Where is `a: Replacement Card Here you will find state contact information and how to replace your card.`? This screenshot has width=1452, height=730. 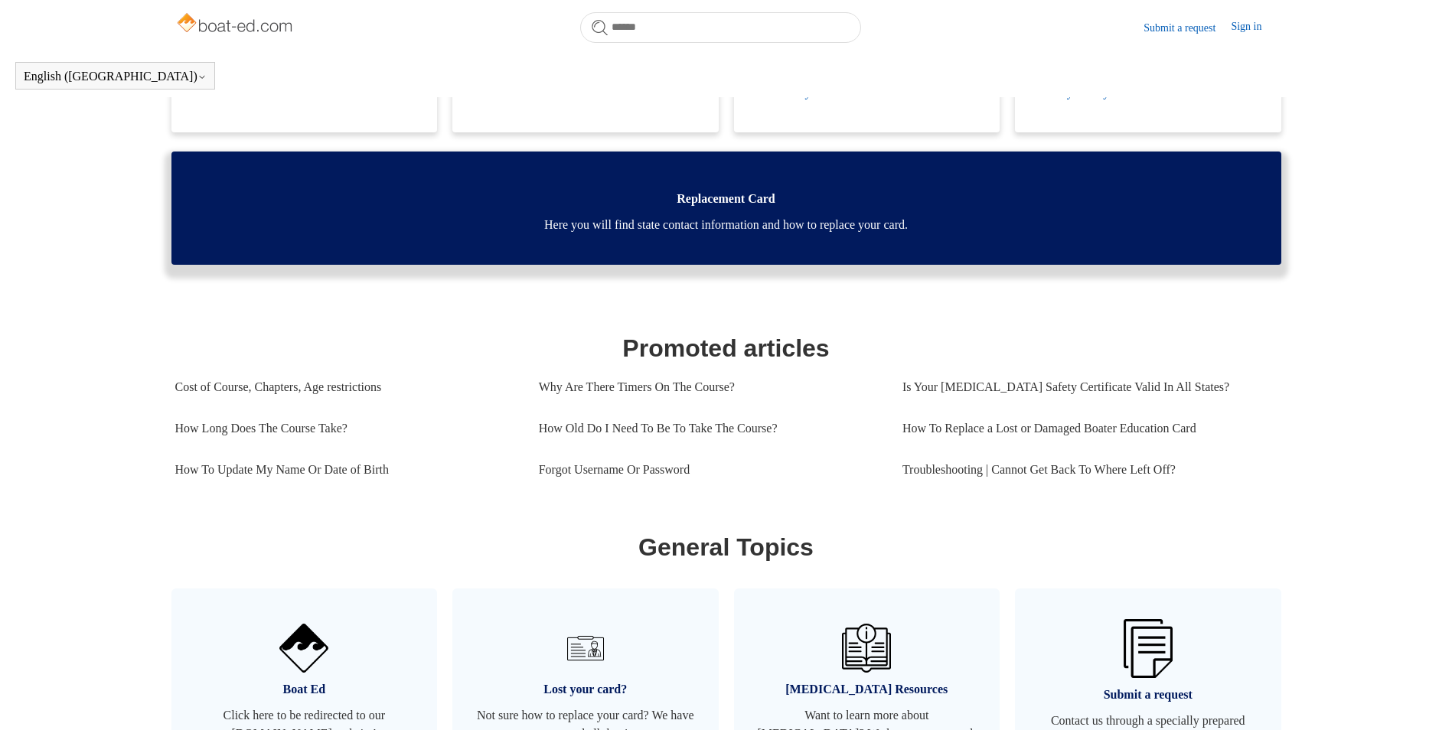 a: Replacement Card Here you will find state contact information and how to replace your card. is located at coordinates (726, 208).